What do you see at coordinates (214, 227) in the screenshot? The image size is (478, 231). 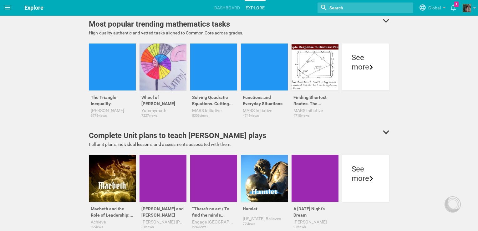 I see `div: 224 views` at bounding box center [214, 227].